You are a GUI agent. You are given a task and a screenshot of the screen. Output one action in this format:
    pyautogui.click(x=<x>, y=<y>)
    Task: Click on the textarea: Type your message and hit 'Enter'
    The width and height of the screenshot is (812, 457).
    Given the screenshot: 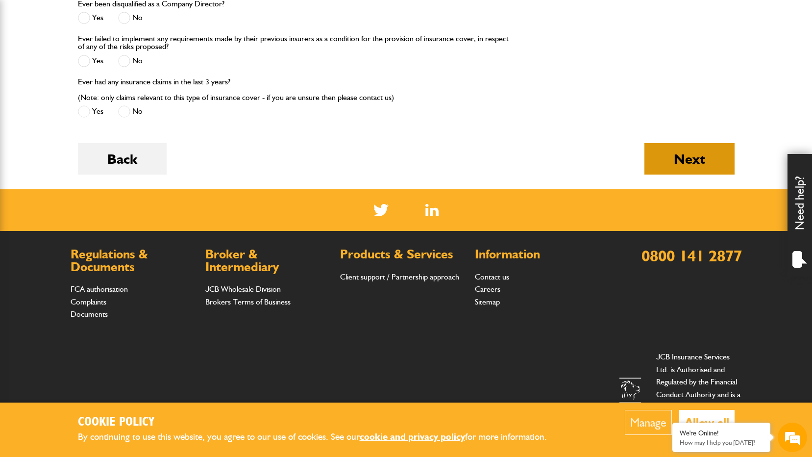 What is the action you would take?
    pyautogui.click(x=96, y=235)
    